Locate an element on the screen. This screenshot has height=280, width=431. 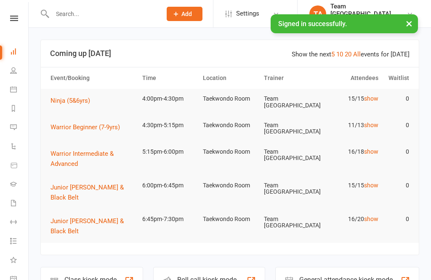
a: Calendar is located at coordinates (19, 90).